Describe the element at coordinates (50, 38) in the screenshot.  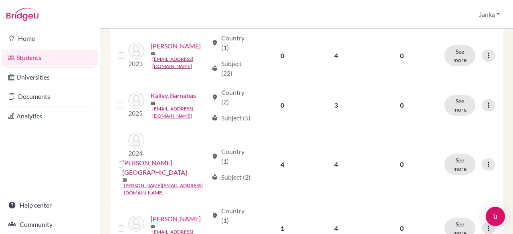
I see `a: Home` at that location.